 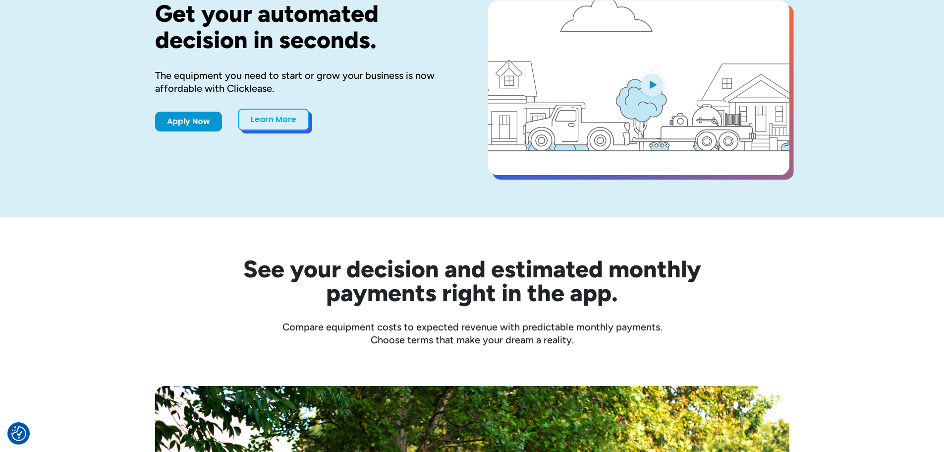 I want to click on a: Apply Now, so click(x=188, y=121).